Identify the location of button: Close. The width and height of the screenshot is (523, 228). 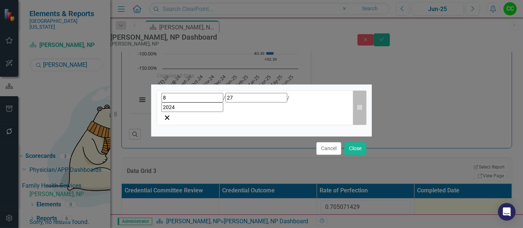
(355, 149).